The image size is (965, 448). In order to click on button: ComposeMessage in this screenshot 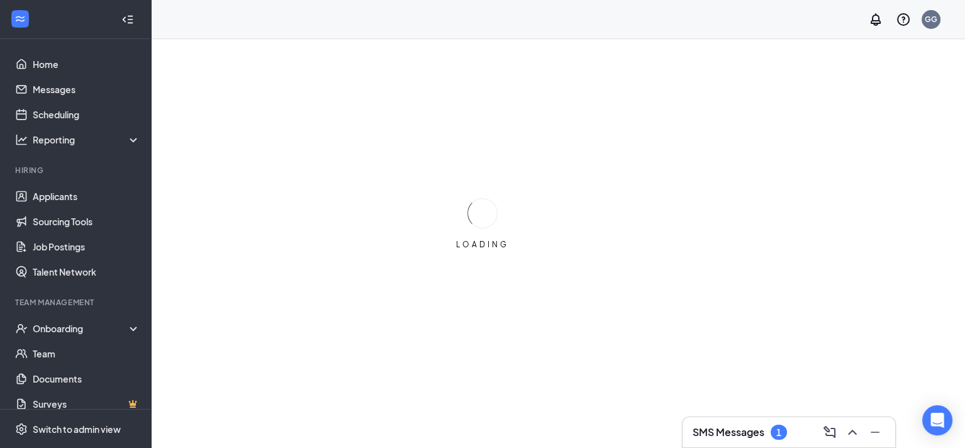, I will do `click(830, 432)`.